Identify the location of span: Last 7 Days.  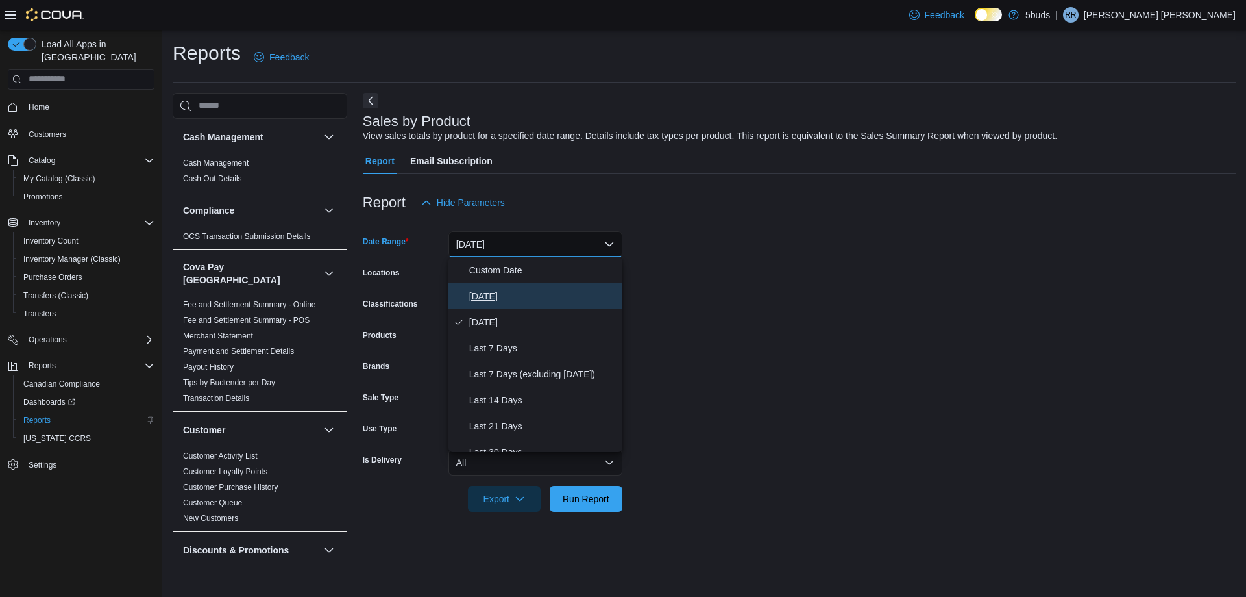
(543, 348).